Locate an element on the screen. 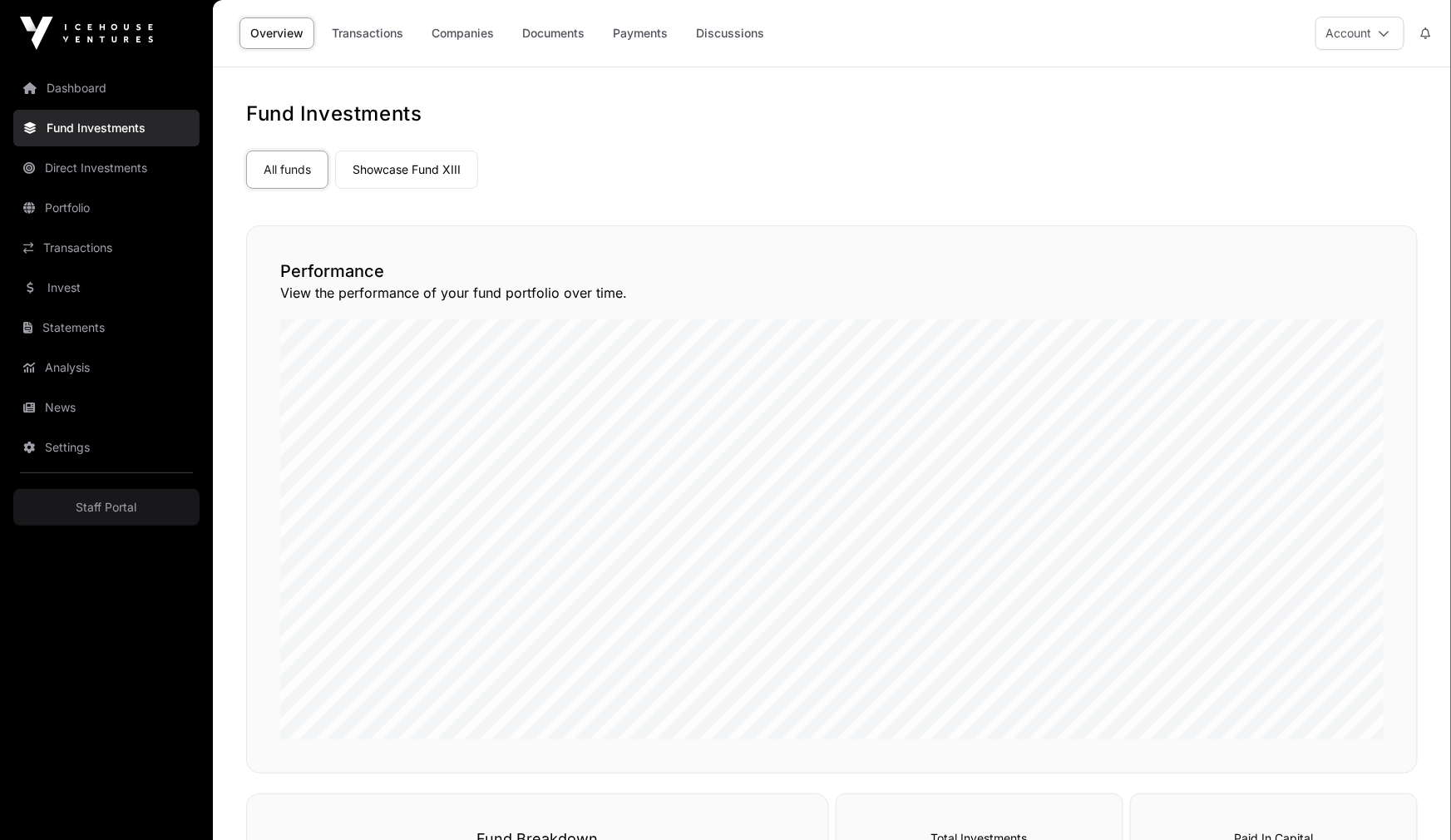 The image size is (1451, 840). div: Chat Widget is located at coordinates (1410, 800).